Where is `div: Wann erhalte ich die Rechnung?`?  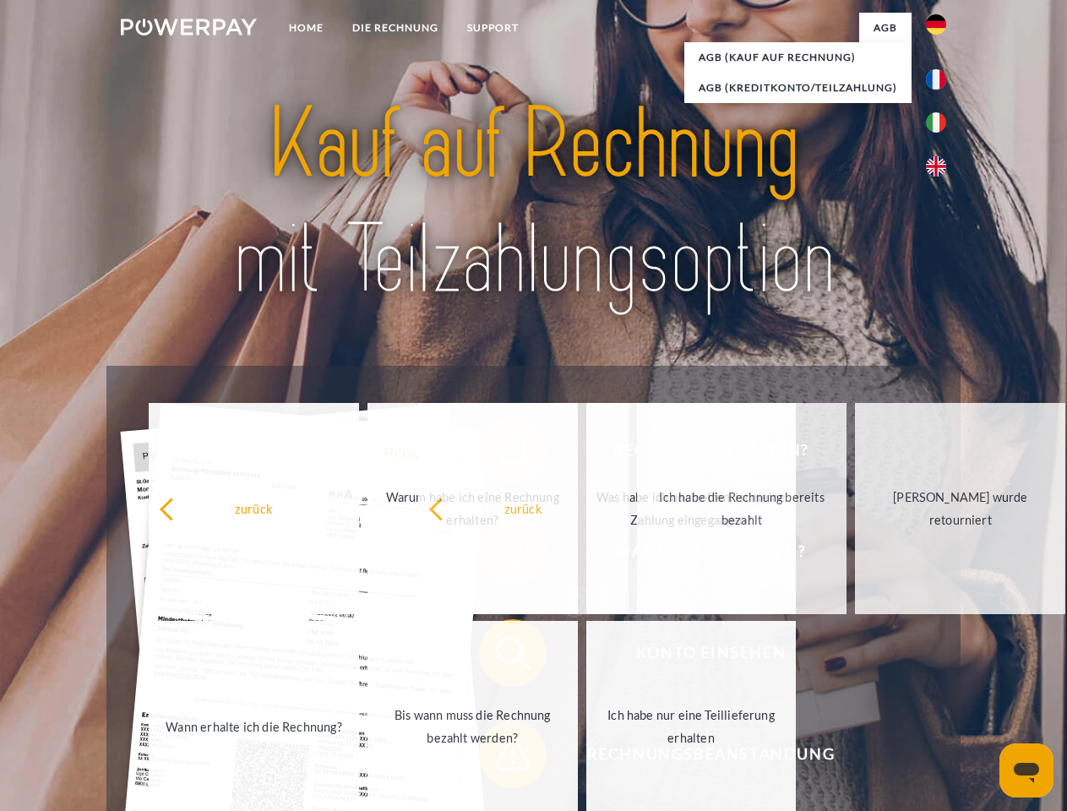 div: Wann erhalte ich die Rechnung? is located at coordinates (253, 726).